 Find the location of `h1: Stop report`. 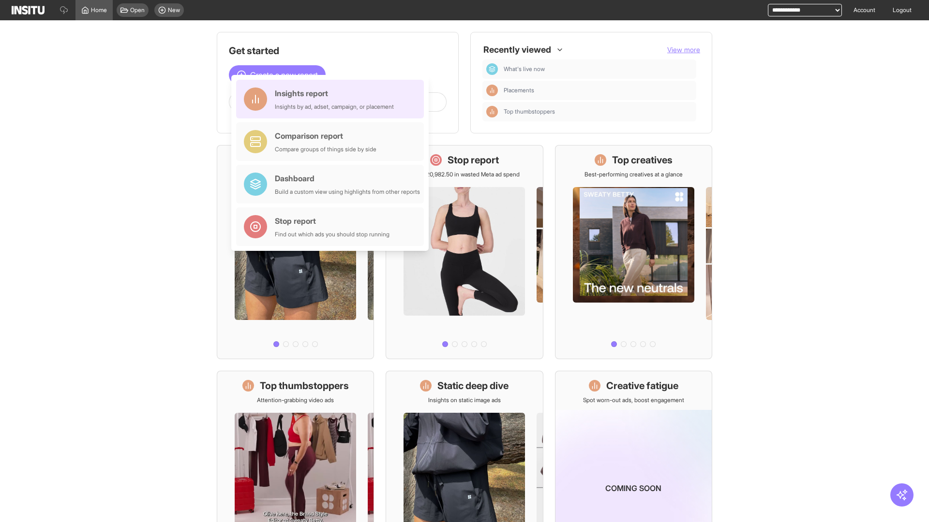

h1: Stop report is located at coordinates (473, 160).